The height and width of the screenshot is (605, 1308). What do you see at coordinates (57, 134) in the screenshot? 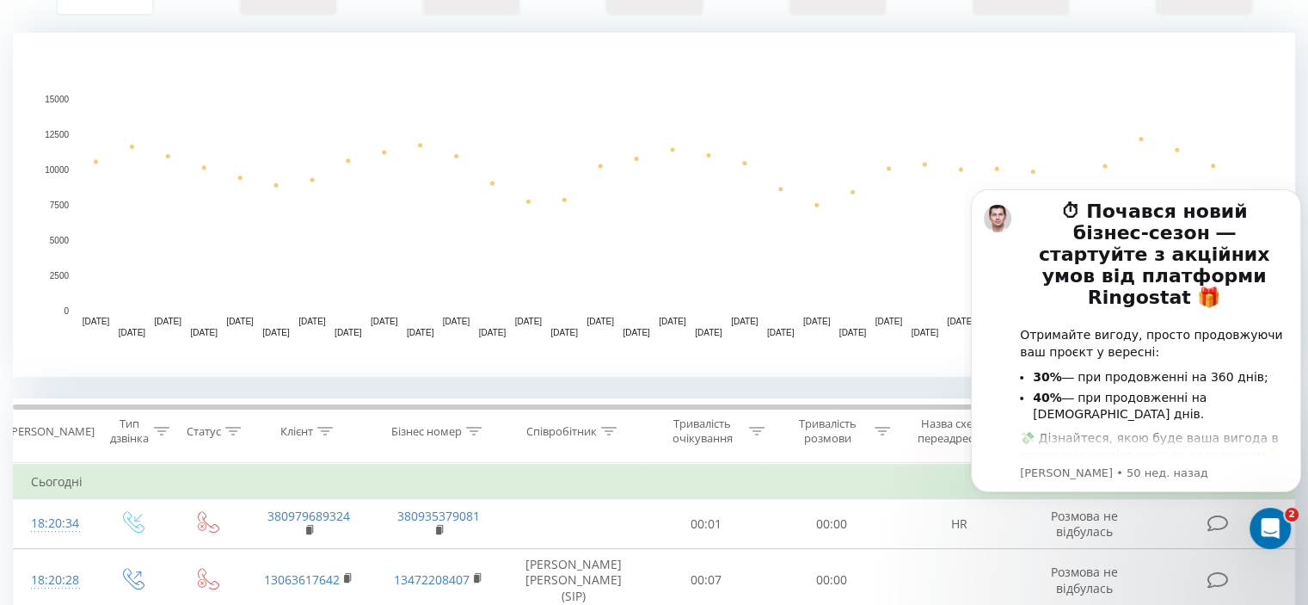
I see `text: 12500` at bounding box center [57, 134].